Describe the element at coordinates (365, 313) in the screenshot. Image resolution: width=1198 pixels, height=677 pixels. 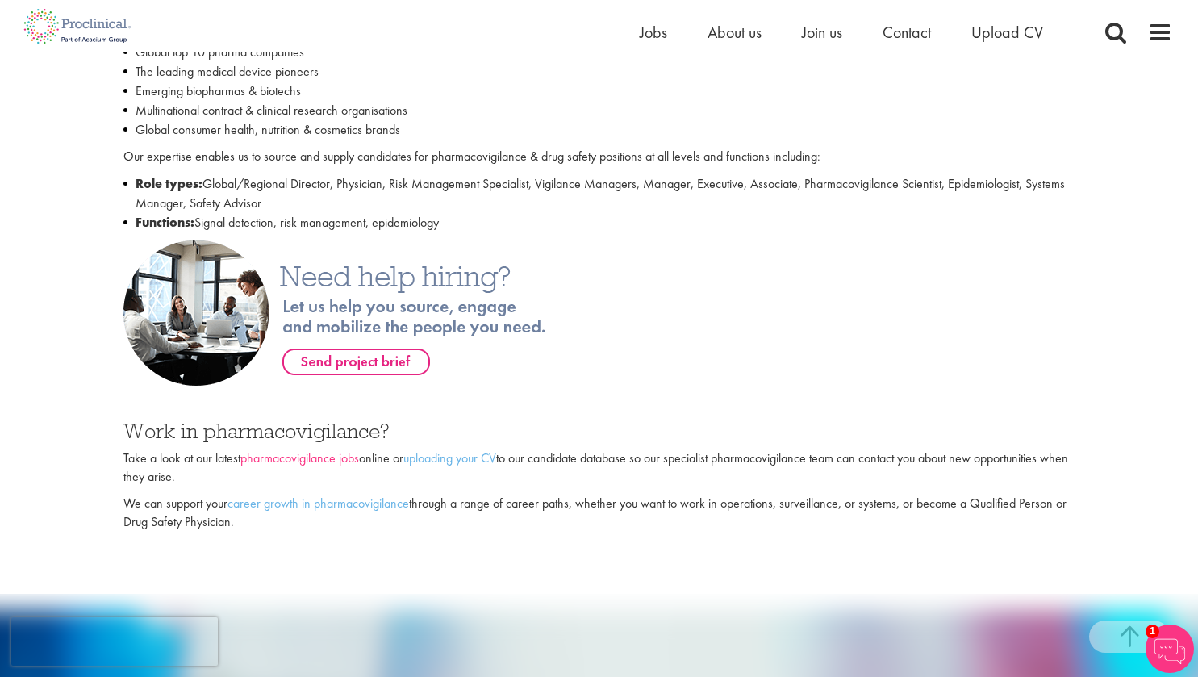
I see `img: Need help hiring? Send your project brief` at that location.